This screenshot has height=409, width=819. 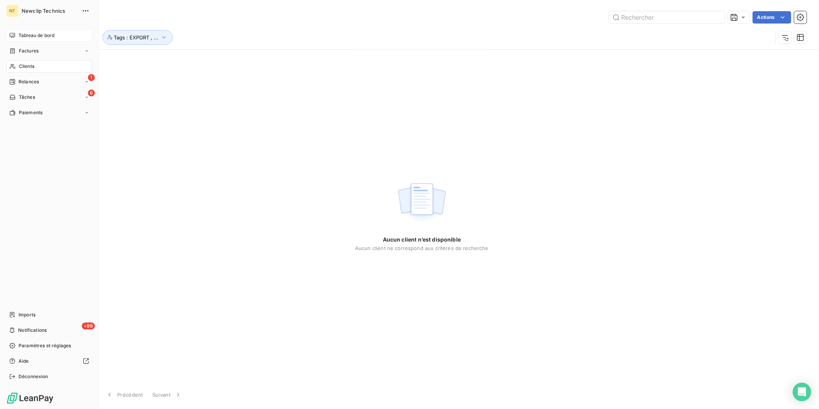 I want to click on div: NT, so click(x=12, y=11).